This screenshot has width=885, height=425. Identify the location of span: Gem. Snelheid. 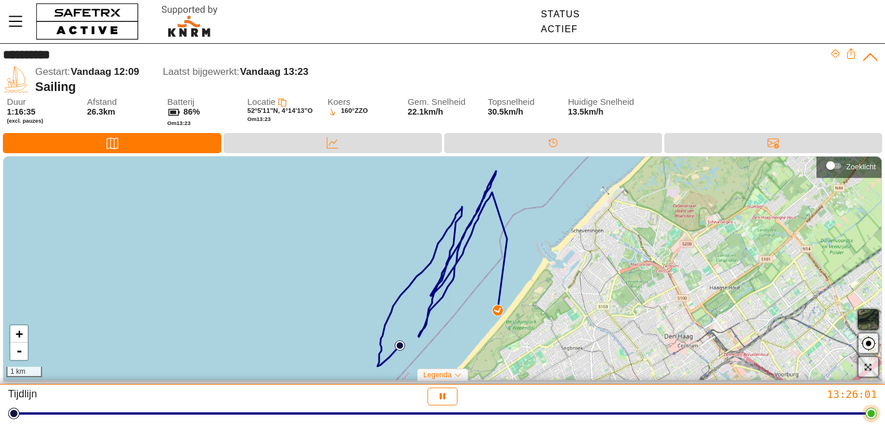
(444, 102).